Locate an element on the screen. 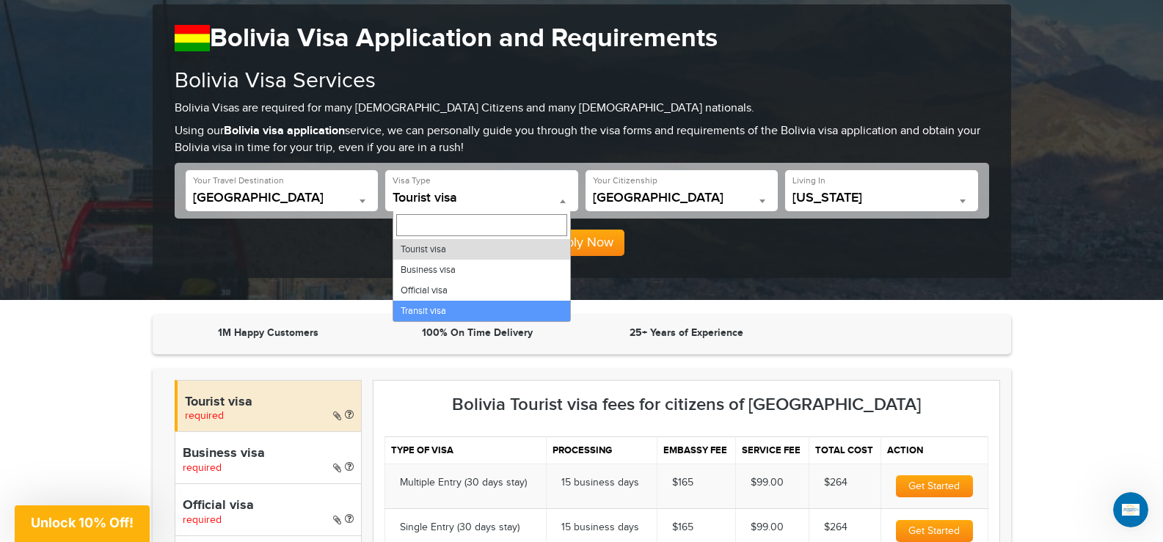 This screenshot has height=542, width=1163. label: Living In is located at coordinates (808, 180).